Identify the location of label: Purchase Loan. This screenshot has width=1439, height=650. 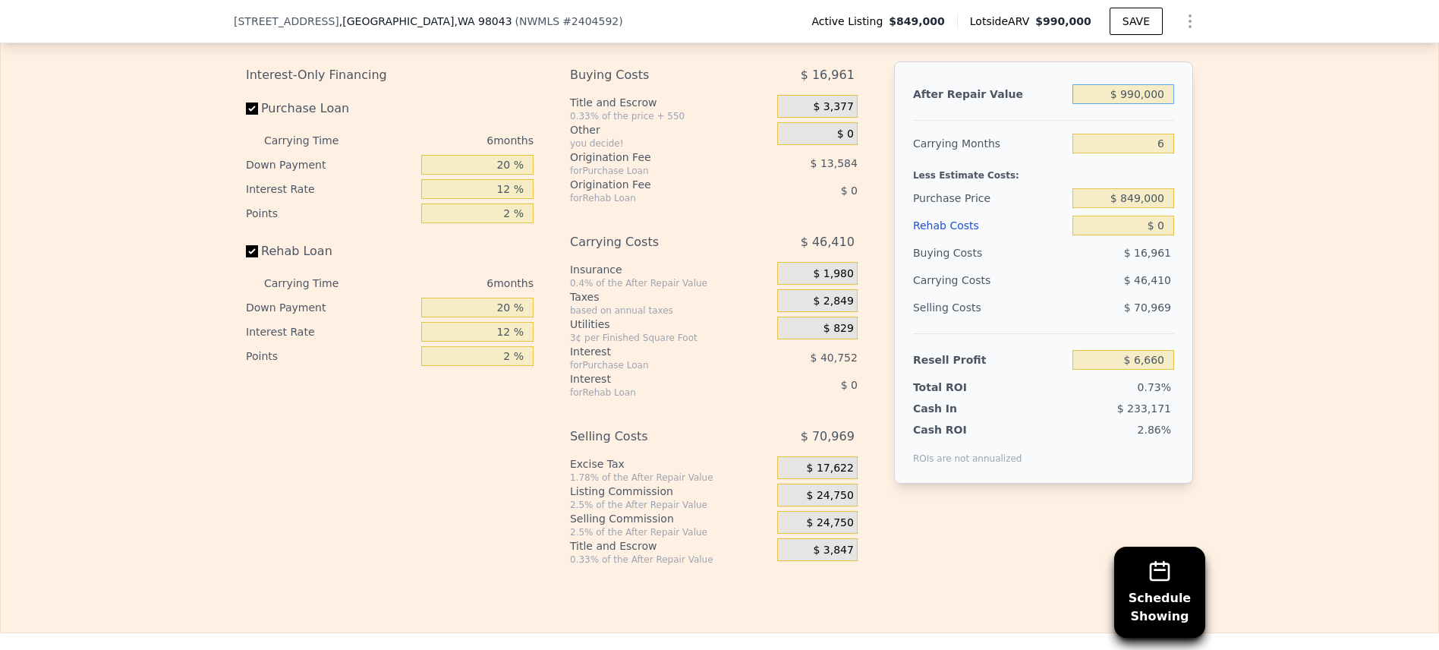
(330, 109).